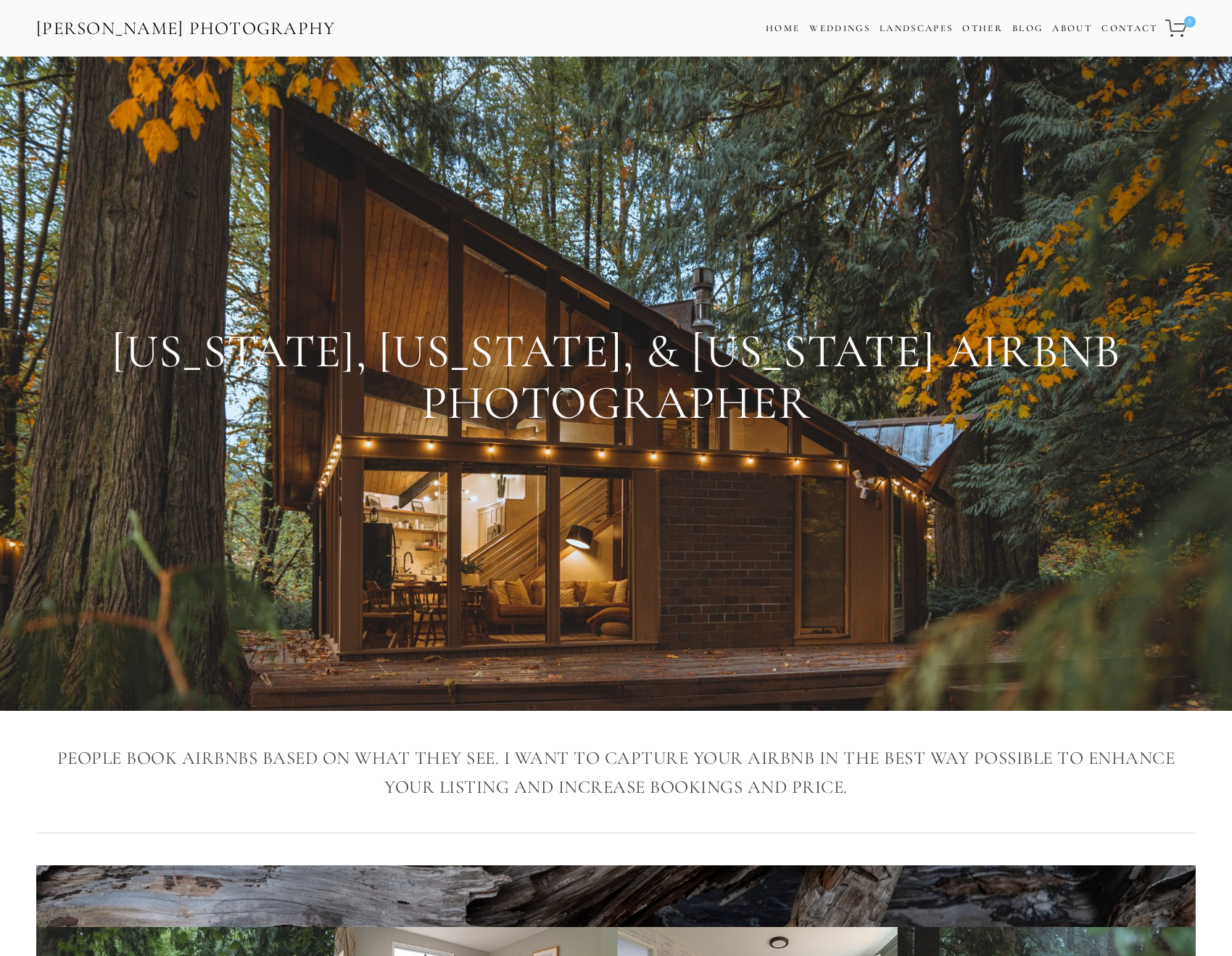 This screenshot has height=956, width=1232. I want to click on a: Contact, so click(1128, 28).